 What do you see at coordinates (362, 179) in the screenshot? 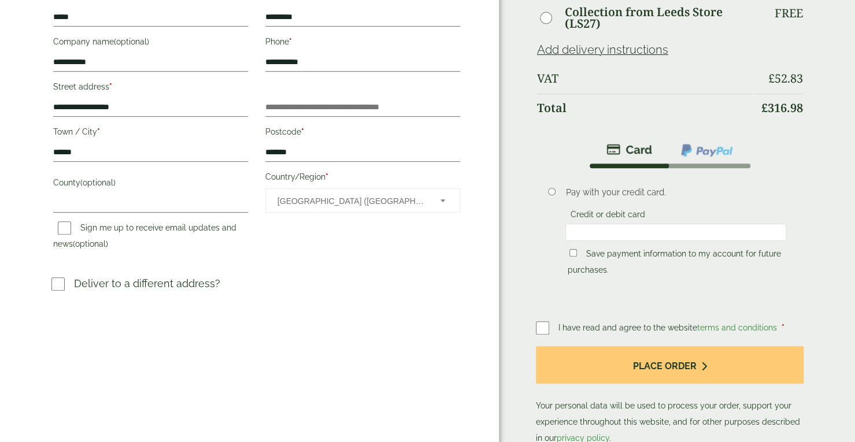
I see `label: Country/Region` at bounding box center [362, 179].